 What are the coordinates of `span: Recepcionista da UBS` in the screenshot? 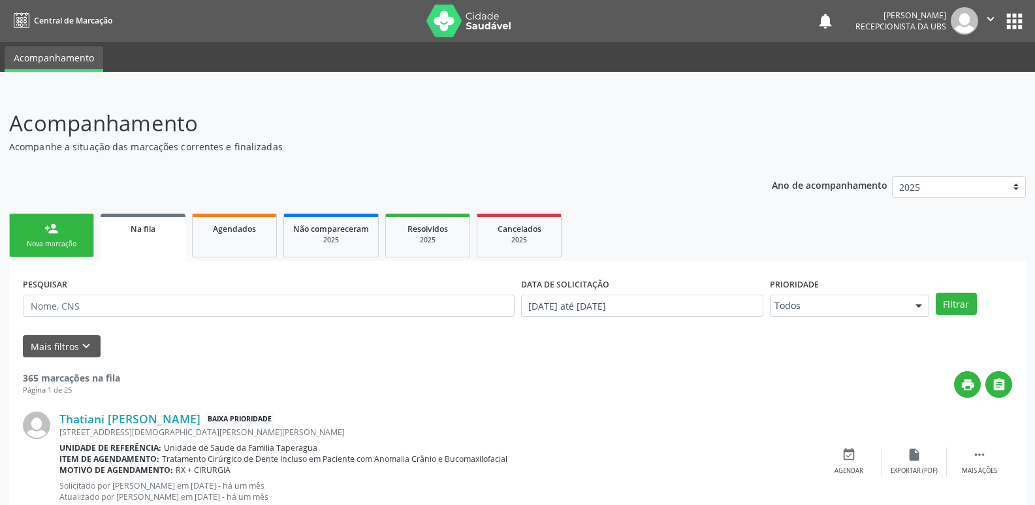 It's located at (900, 26).